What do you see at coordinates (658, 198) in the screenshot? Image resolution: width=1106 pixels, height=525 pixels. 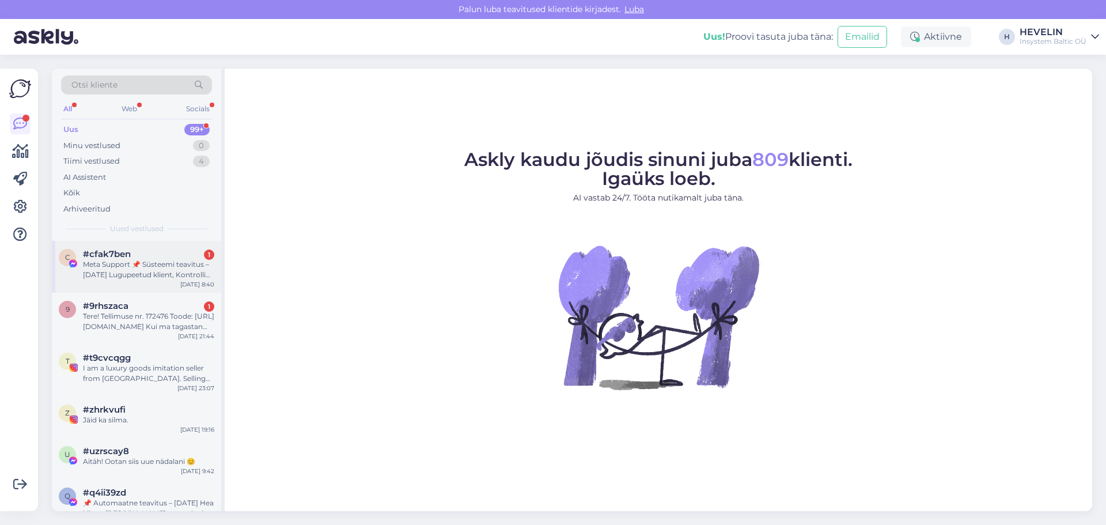 I see `p: AI vastab 24/7. Tööta nutikamalt juba täna.` at bounding box center [658, 198].